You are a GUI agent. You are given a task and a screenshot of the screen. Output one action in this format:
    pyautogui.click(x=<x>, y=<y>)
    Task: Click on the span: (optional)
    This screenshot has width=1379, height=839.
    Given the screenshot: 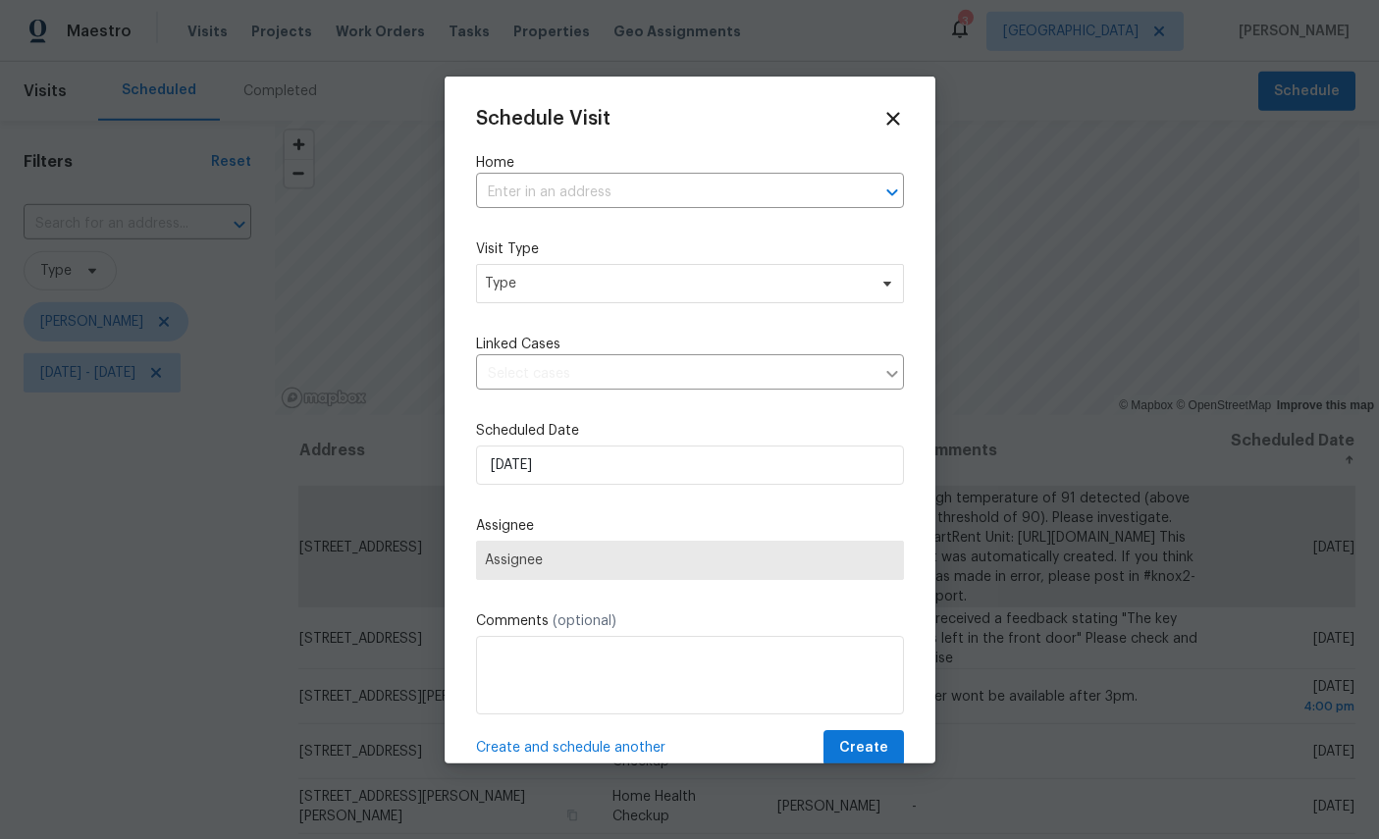 What is the action you would take?
    pyautogui.click(x=584, y=621)
    